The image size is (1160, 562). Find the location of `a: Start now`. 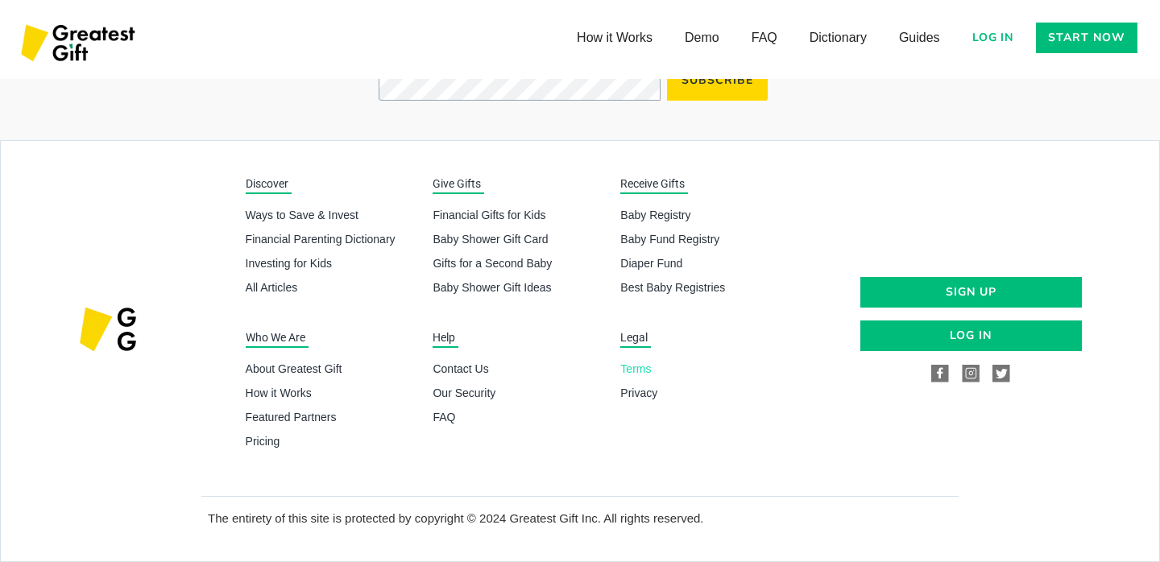

a: Start now is located at coordinates (1086, 38).